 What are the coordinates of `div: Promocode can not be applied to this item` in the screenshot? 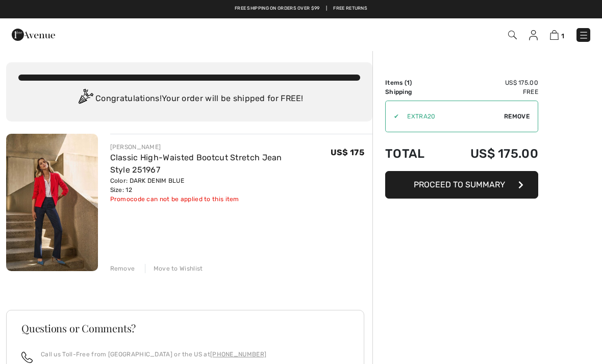 It's located at (220, 199).